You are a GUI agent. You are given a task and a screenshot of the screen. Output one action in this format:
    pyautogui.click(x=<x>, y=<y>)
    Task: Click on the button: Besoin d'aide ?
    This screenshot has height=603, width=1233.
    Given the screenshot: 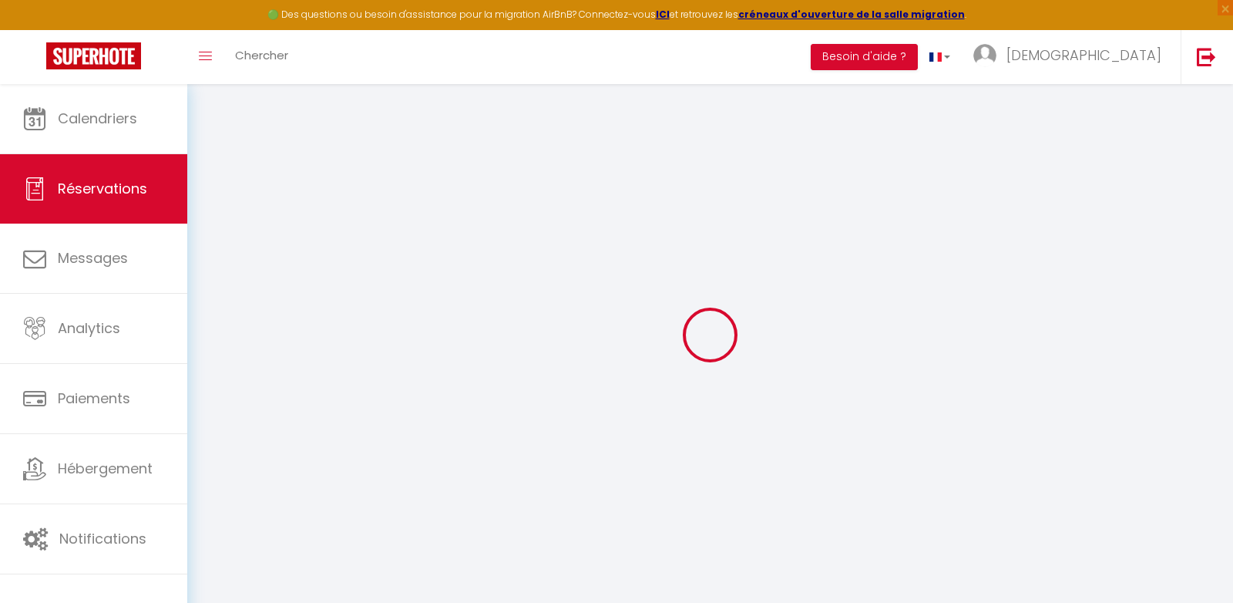 What is the action you would take?
    pyautogui.click(x=864, y=57)
    